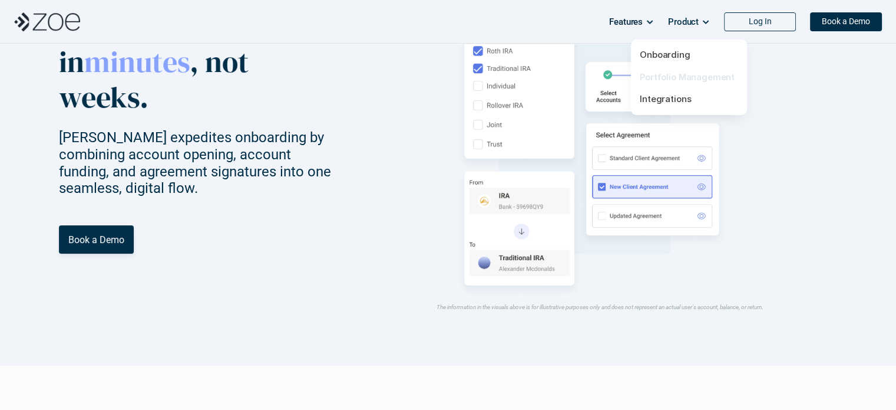 This screenshot has width=896, height=410. What do you see at coordinates (137, 61) in the screenshot?
I see `span: minutes` at bounding box center [137, 61].